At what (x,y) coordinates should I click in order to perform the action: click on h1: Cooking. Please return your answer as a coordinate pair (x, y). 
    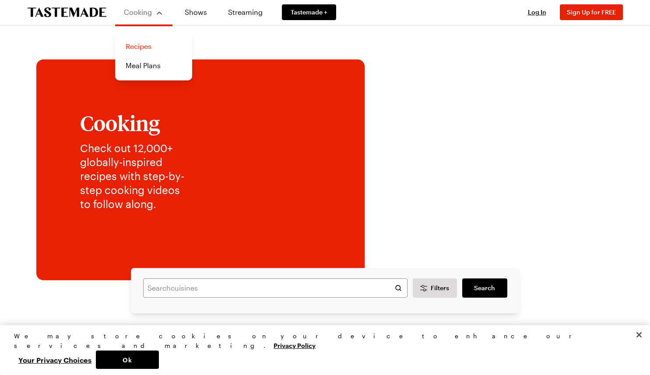
    Looking at the image, I should click on (136, 123).